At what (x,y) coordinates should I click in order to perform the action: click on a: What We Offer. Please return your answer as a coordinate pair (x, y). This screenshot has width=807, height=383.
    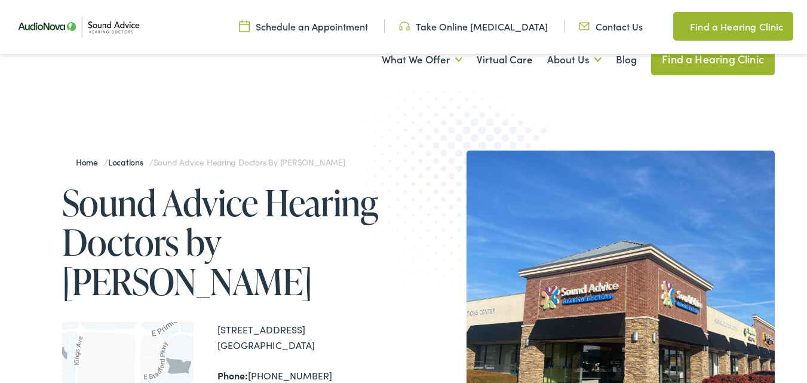
    Looking at the image, I should click on (422, 60).